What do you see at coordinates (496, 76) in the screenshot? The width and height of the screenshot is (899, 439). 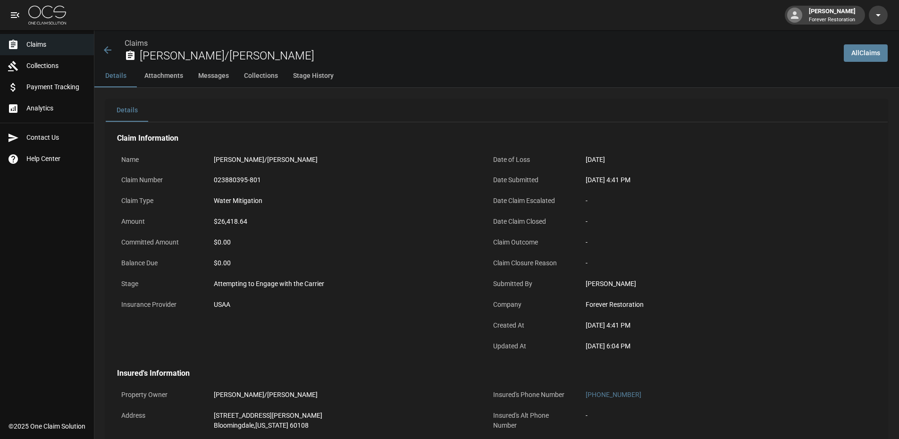 I see `div: anchor tabs` at bounding box center [496, 76].